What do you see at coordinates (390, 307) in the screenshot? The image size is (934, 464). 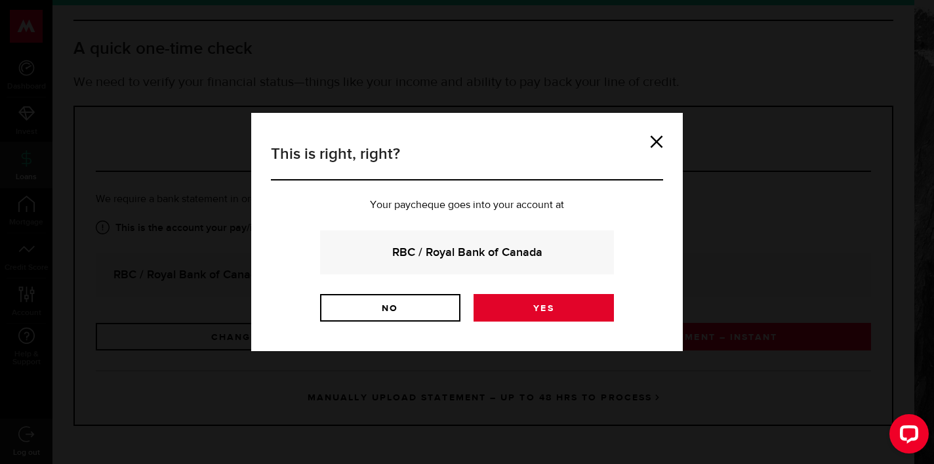 I see `a: No` at bounding box center [390, 307].